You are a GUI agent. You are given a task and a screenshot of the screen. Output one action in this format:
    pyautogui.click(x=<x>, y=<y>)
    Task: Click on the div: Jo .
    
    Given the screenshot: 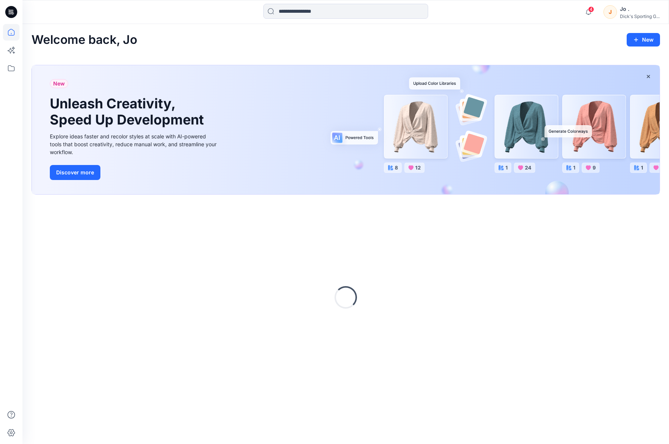 What is the action you would take?
    pyautogui.click(x=640, y=9)
    